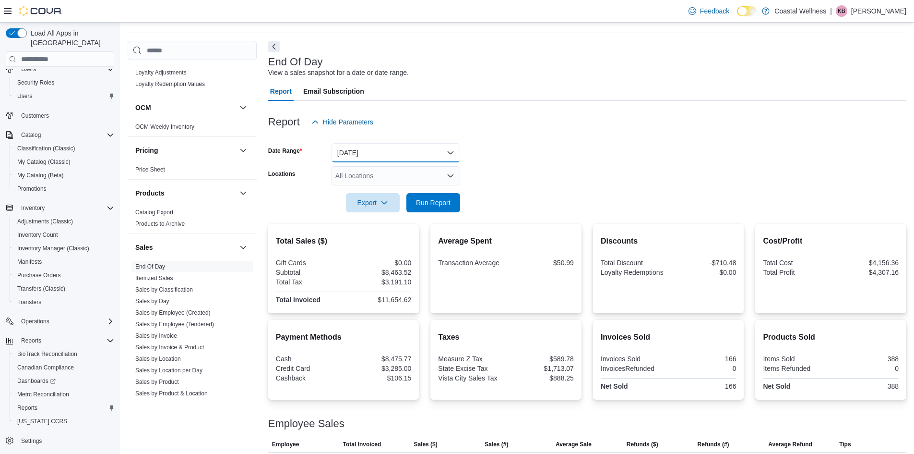  Describe the element at coordinates (33, 208) in the screenshot. I see `span: Inventory` at that location.